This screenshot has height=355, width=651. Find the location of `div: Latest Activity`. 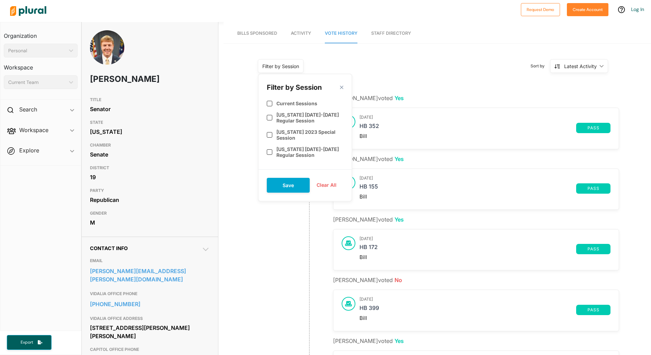

div: Latest Activity is located at coordinates (581, 66).